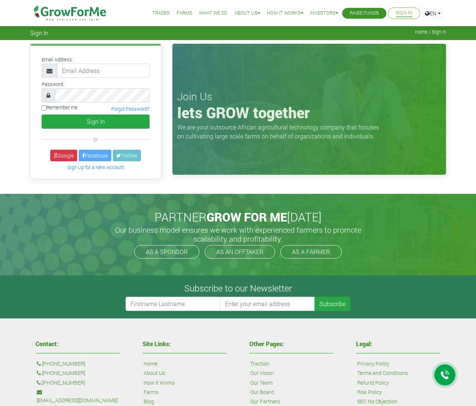 The image size is (476, 406). I want to click on label: Remember me, so click(60, 108).